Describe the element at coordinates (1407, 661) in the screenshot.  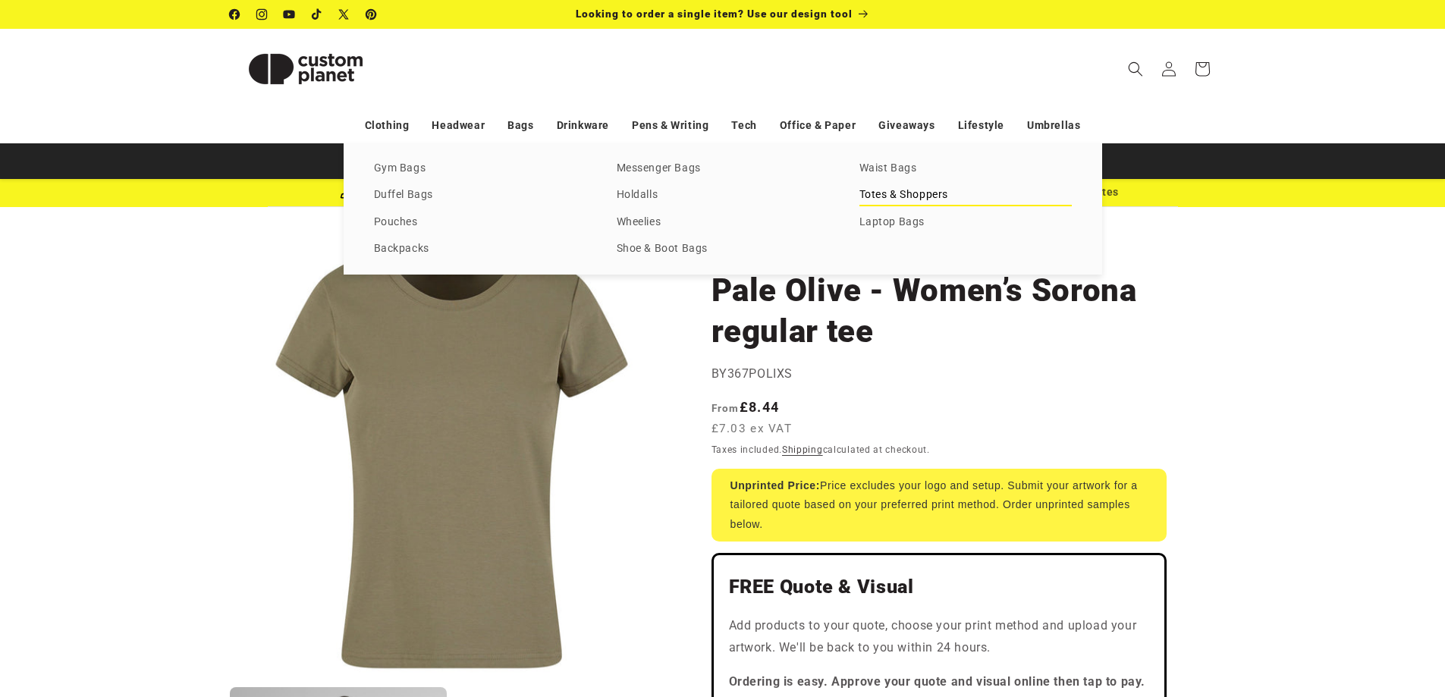
I see `div: Chat Widget` at that location.